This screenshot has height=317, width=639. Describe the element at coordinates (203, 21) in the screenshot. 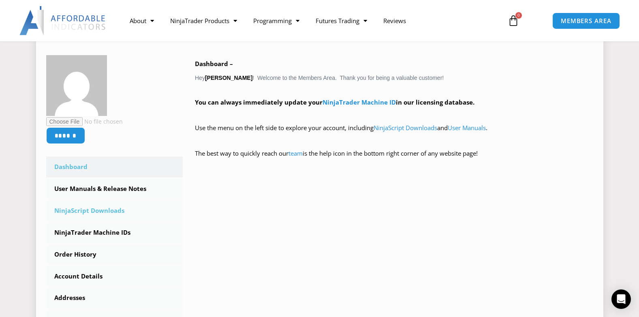

I see `a: NinjaTrader Products` at that location.